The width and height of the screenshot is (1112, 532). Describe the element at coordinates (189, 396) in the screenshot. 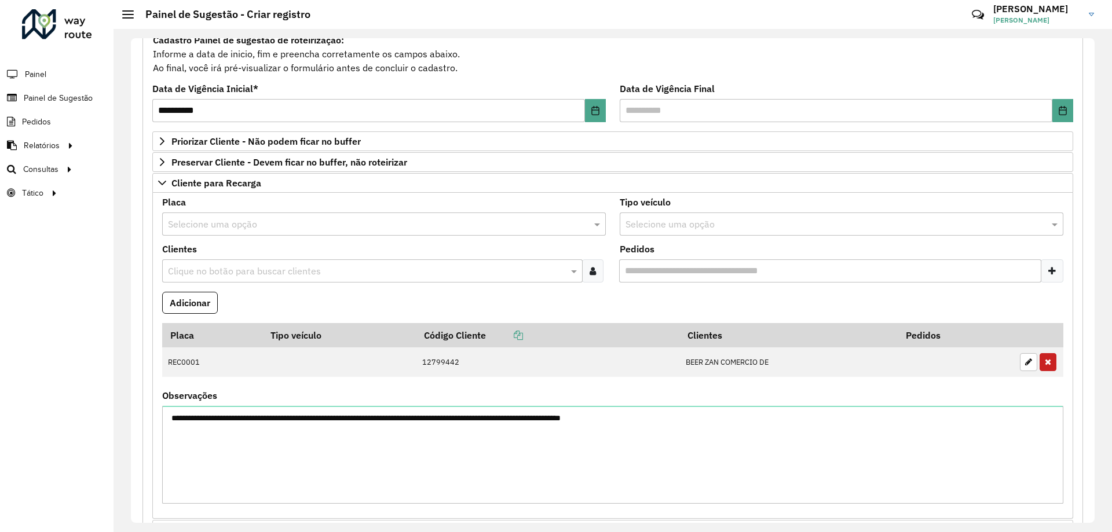

I see `label: Observações` at that location.